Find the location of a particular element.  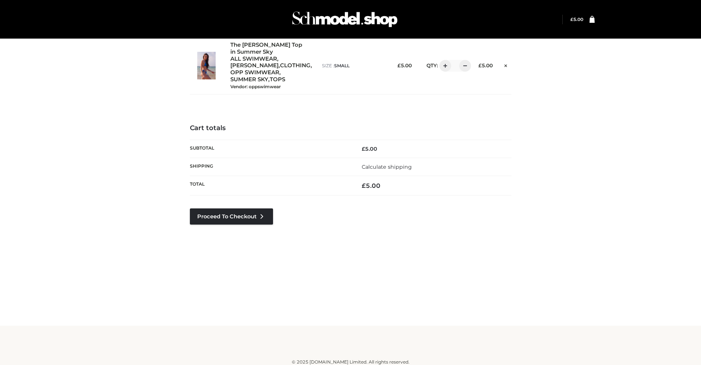

th: Total is located at coordinates (270, 186).